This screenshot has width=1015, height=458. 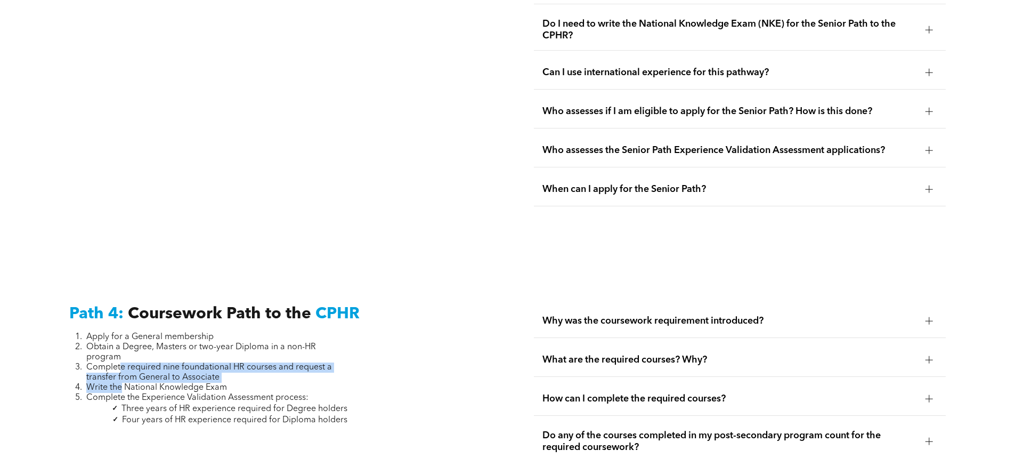 I want to click on span: Who assesses the Senior Path Experience Validation Assessment applications?, so click(x=729, y=150).